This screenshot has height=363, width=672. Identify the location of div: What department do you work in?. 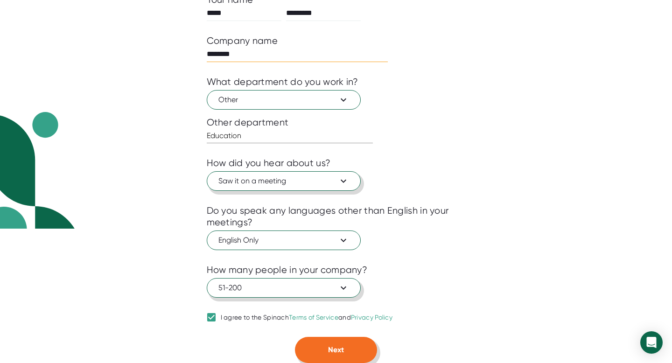
(282, 82).